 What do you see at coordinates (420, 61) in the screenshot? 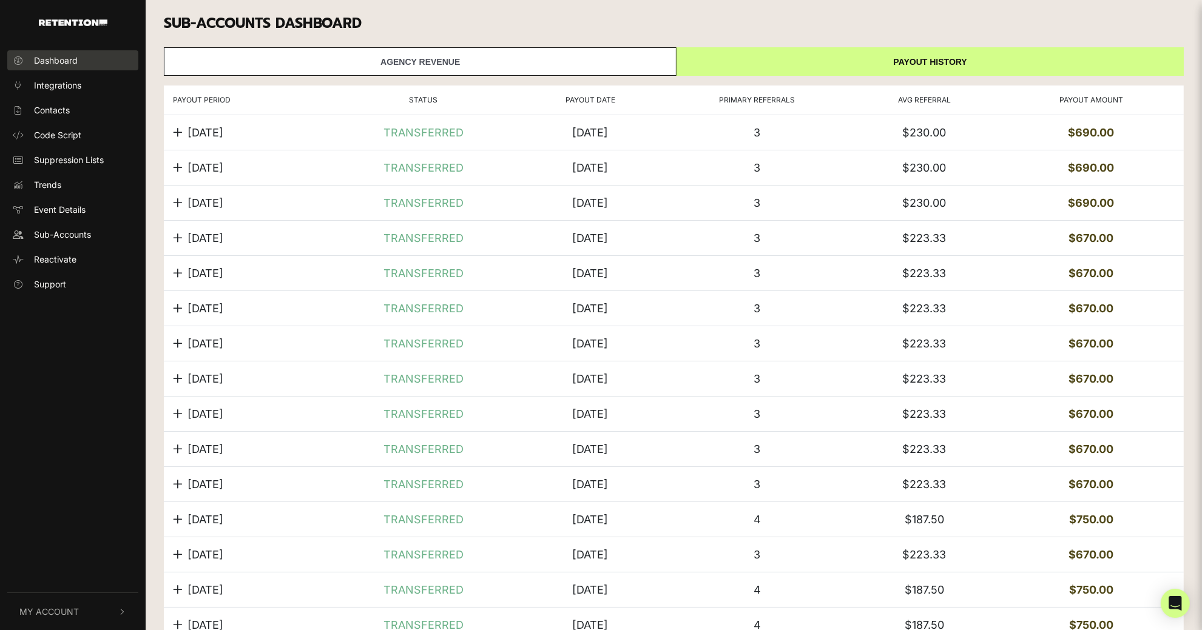
I see `a: Agency Revenue` at bounding box center [420, 61].